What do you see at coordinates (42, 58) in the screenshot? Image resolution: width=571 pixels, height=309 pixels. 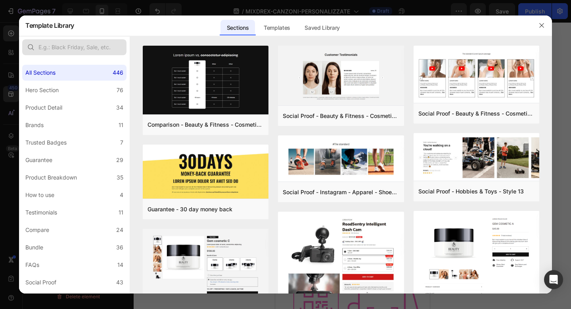 I see `img: gempages_432750572815254551-9e90c858-8e43-4067-892b-19f844d277c5.png` at bounding box center [42, 58].